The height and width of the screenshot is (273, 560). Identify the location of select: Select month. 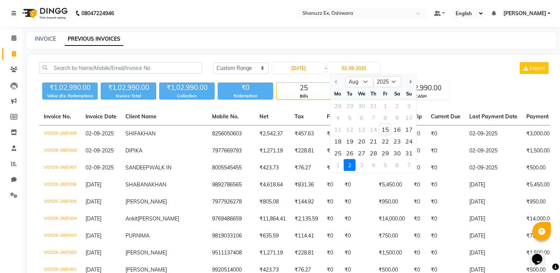
(359, 82).